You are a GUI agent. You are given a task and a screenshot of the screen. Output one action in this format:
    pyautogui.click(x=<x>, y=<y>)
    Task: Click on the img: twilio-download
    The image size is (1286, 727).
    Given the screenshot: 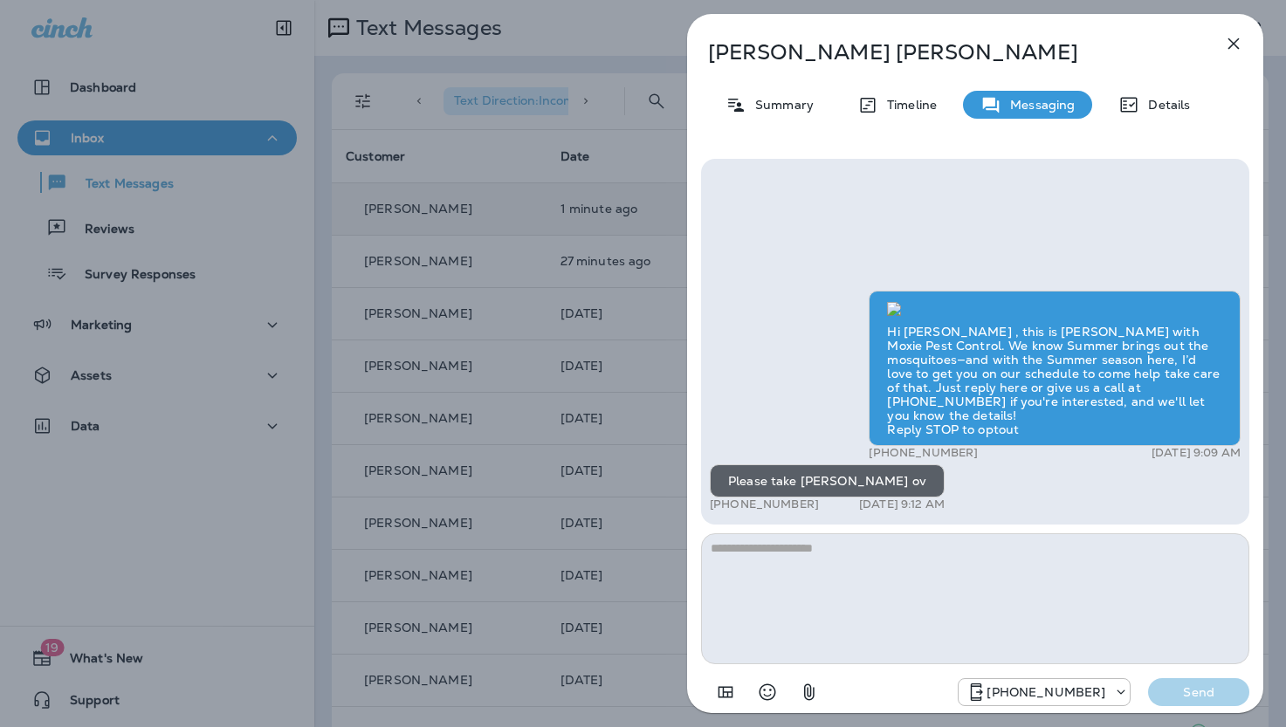 What is the action you would take?
    pyautogui.click(x=894, y=309)
    